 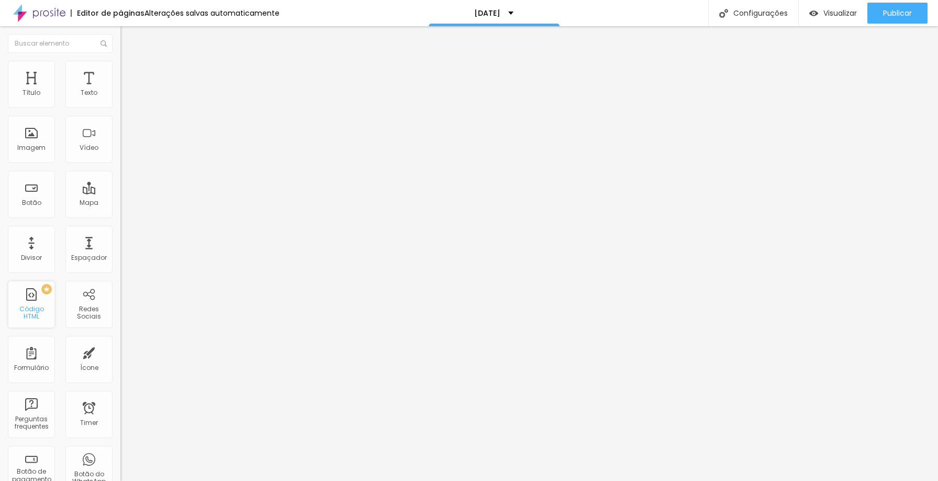 I want to click on div: Espaçador, so click(x=89, y=258).